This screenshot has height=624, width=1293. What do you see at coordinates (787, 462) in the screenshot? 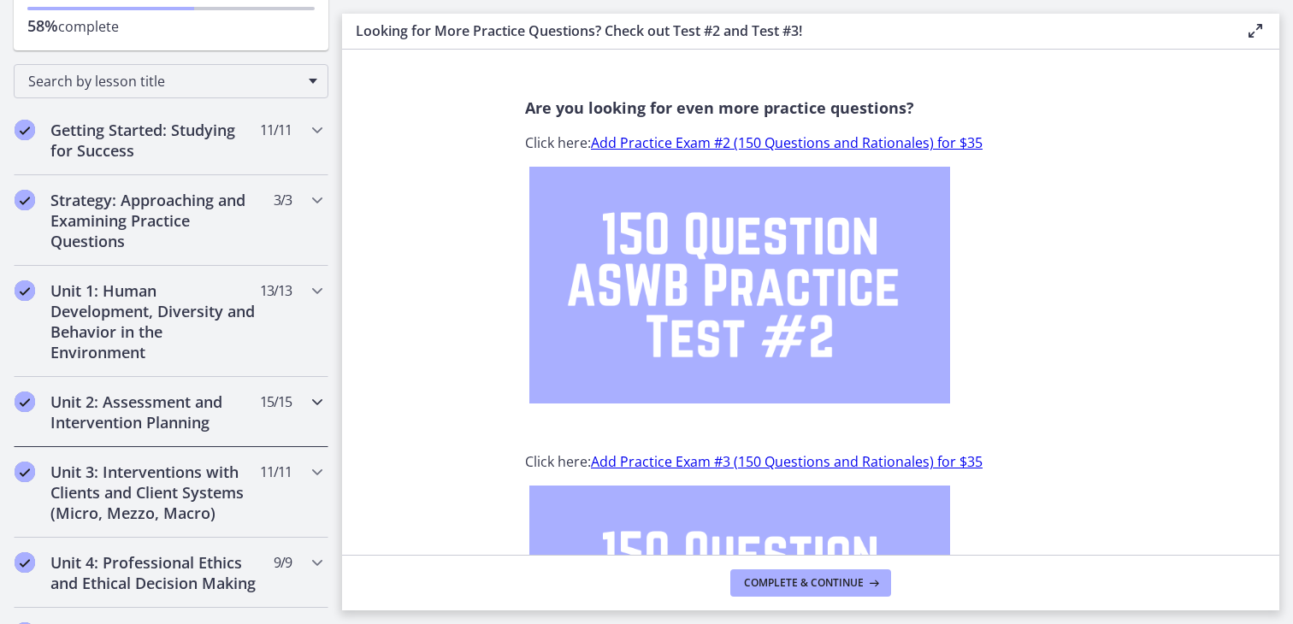
I see `a: Add Practice Exam #3 (150 Questions and Rationales) for $35` at bounding box center [787, 462].